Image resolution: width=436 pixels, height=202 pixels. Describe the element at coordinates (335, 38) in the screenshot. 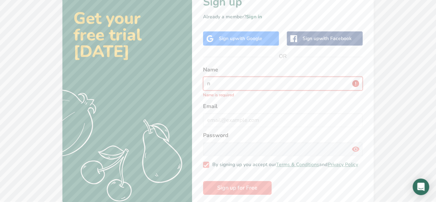

I see `span: with Facebook` at that location.